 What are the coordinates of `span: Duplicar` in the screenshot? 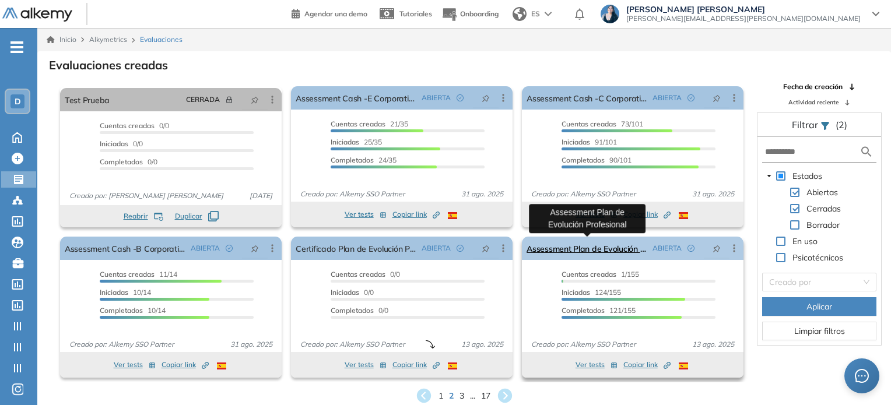 It's located at (188, 216).